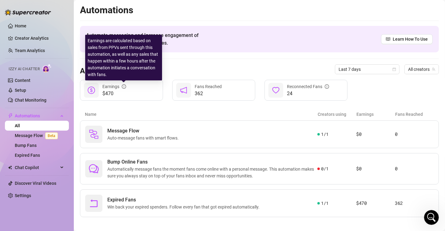 The height and width of the screenshot is (231, 445). I want to click on span: team, so click(433, 69).